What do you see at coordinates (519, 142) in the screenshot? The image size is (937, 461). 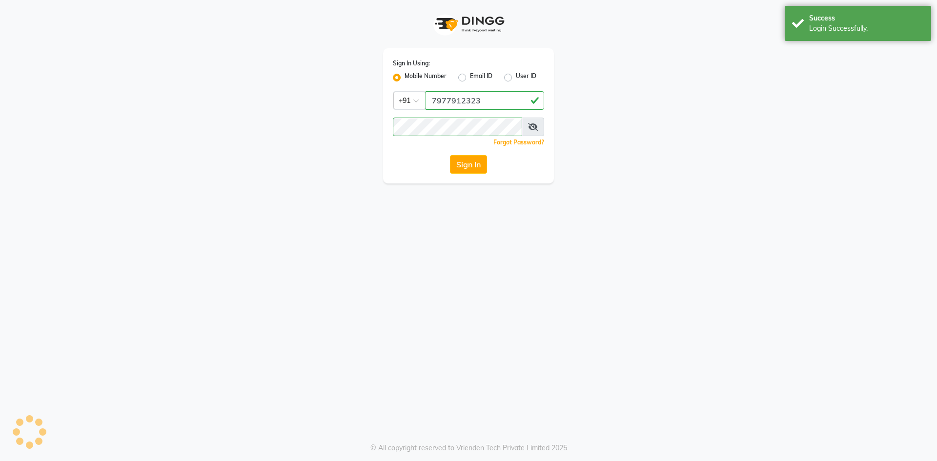 I see `a: Forgot Password?` at bounding box center [519, 142].